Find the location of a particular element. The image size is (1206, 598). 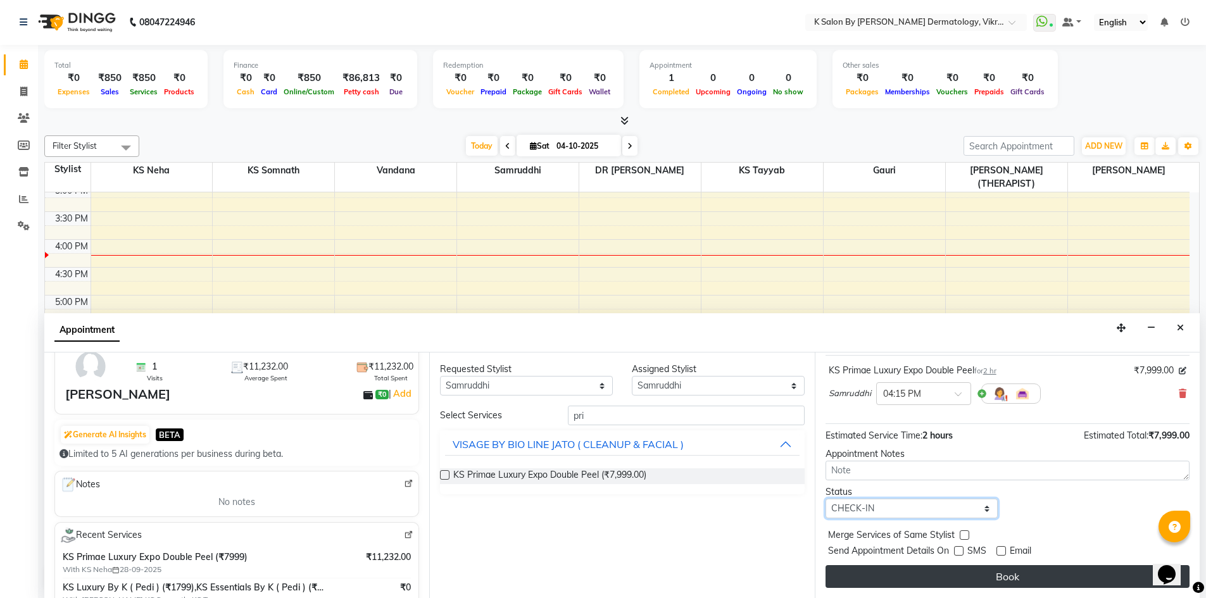

span: Cash is located at coordinates (246, 92).